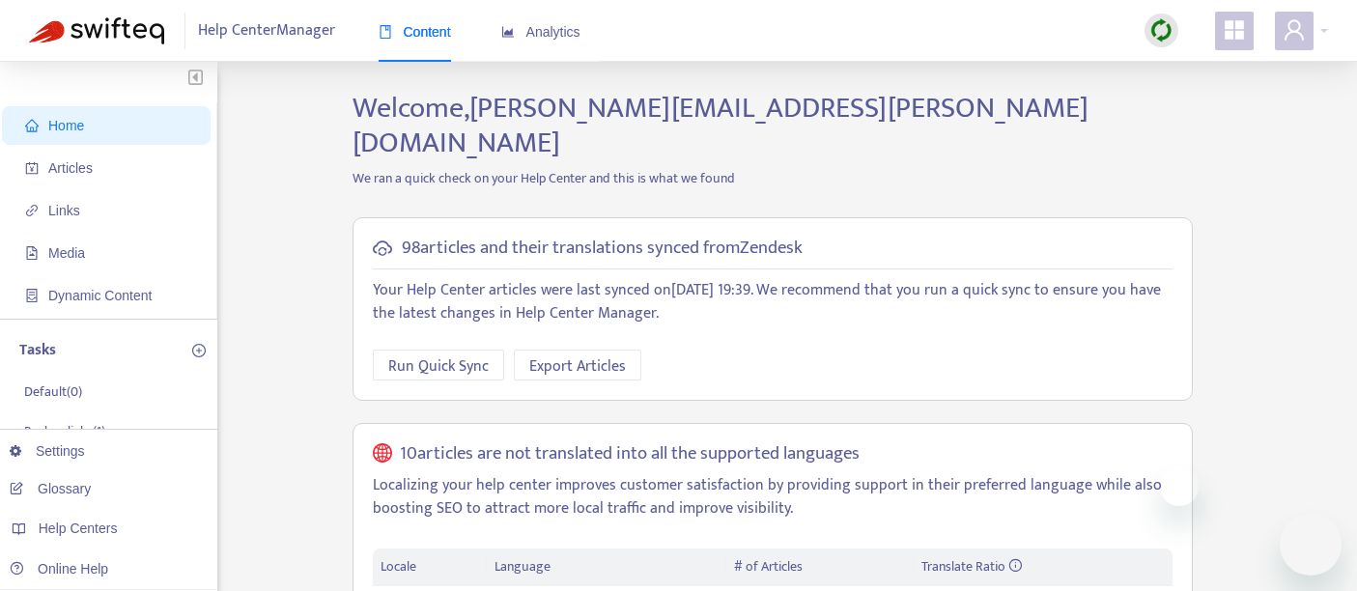 The height and width of the screenshot is (591, 1357). I want to click on span: Dynamic Content, so click(100, 296).